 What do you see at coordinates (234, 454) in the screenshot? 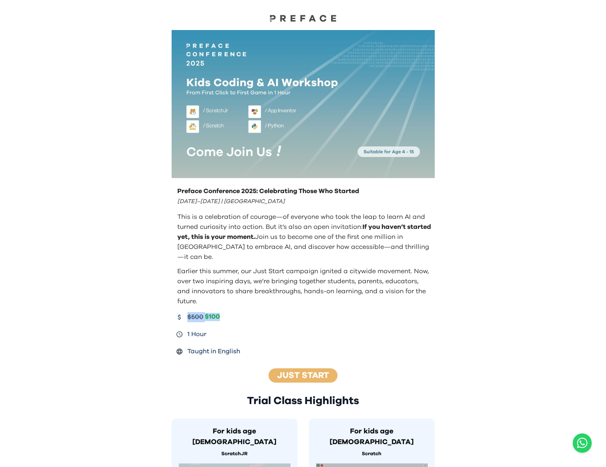
I see `p: ScratchJR` at bounding box center [234, 454].